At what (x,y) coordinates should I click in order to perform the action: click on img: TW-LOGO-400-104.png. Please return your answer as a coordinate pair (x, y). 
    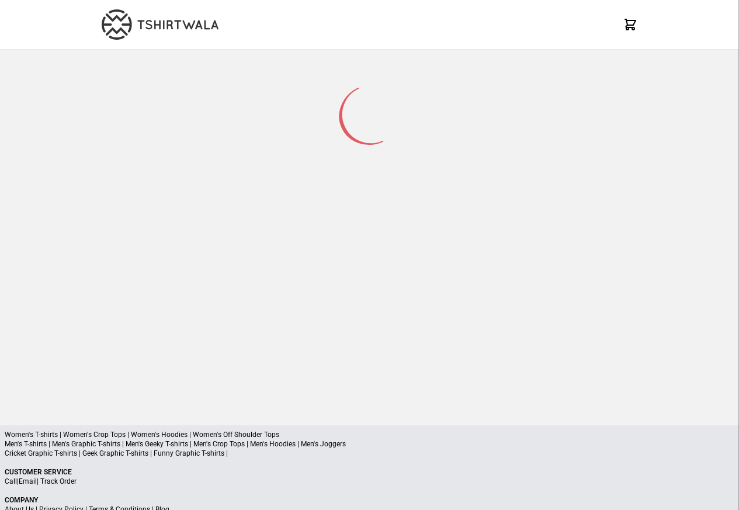
    Looking at the image, I should click on (160, 25).